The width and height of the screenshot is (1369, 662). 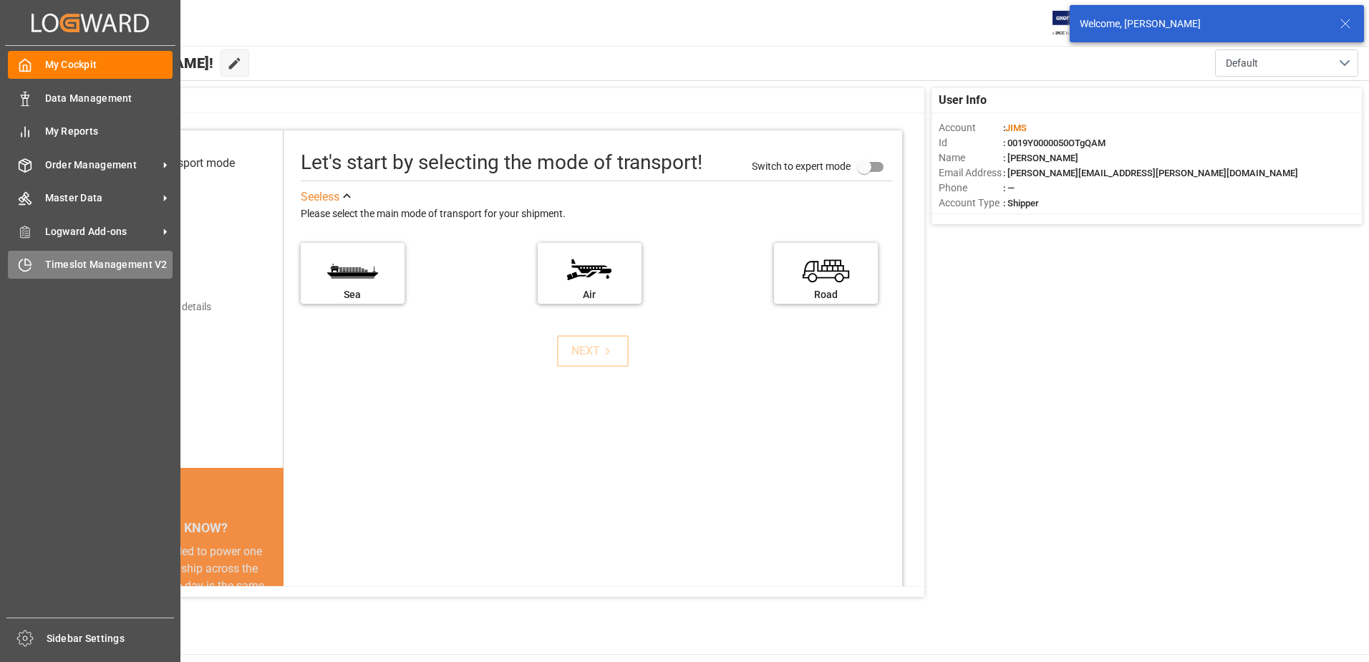 I want to click on a: Timeslot Management V2, so click(x=90, y=264).